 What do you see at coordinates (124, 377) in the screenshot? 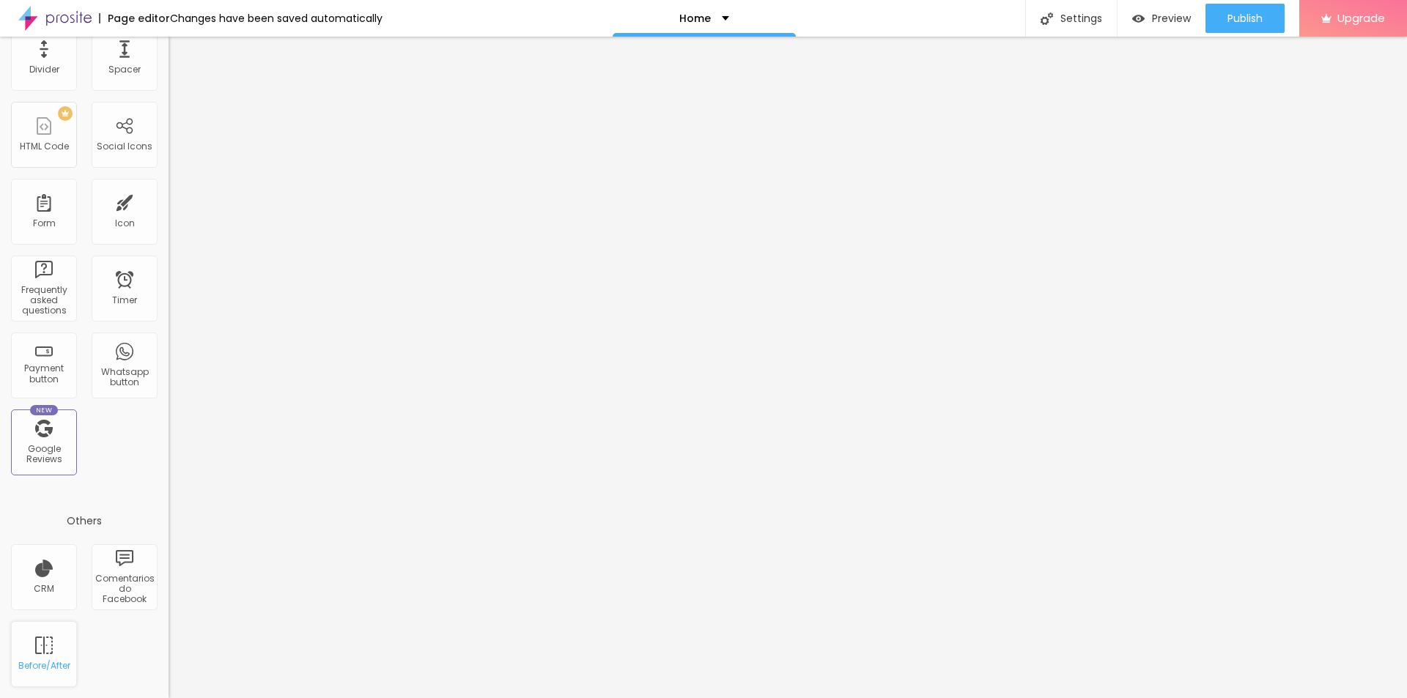
I see `div: Whatsapp button` at bounding box center [124, 377].